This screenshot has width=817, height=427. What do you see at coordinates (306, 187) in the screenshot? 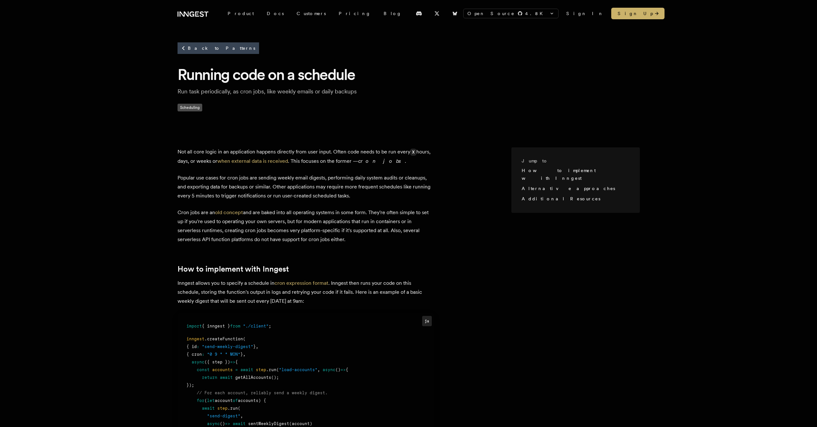
I see `p: Popular use cases for cron jobs are sending weekly email digests, performing daily system audits ...` at bounding box center [306, 187].